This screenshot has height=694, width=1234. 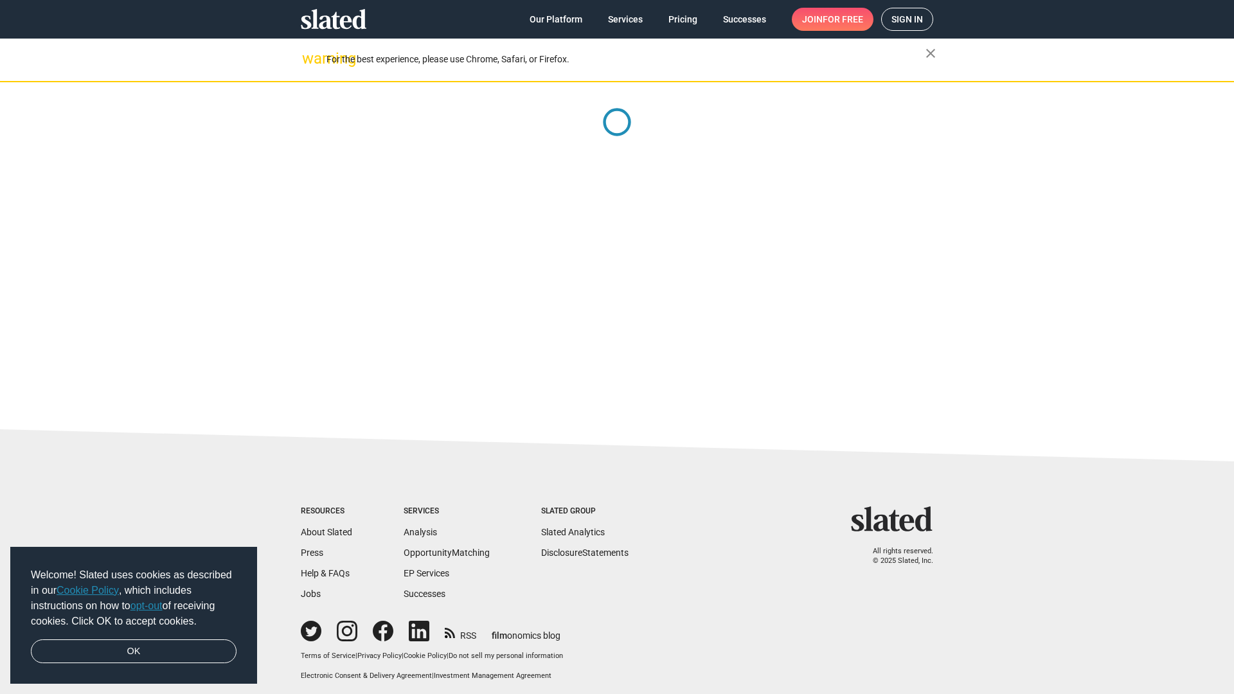 I want to click on a: Our Platform, so click(x=556, y=19).